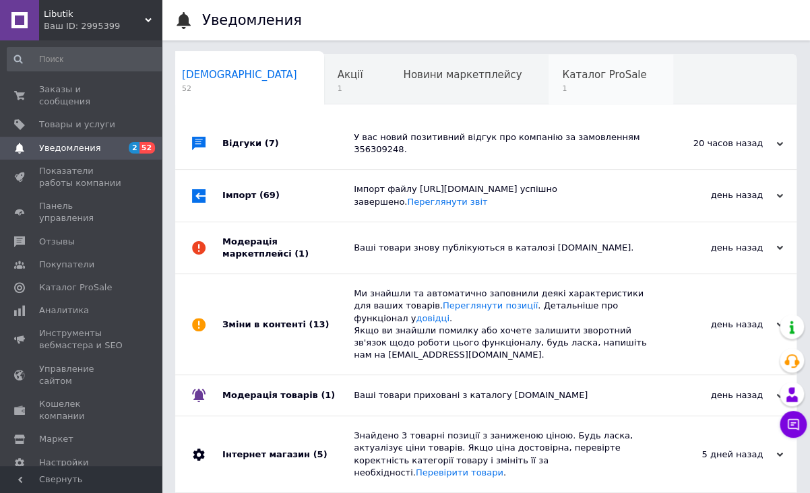 Image resolution: width=810 pixels, height=493 pixels. I want to click on span: Кошелек компании, so click(82, 410).